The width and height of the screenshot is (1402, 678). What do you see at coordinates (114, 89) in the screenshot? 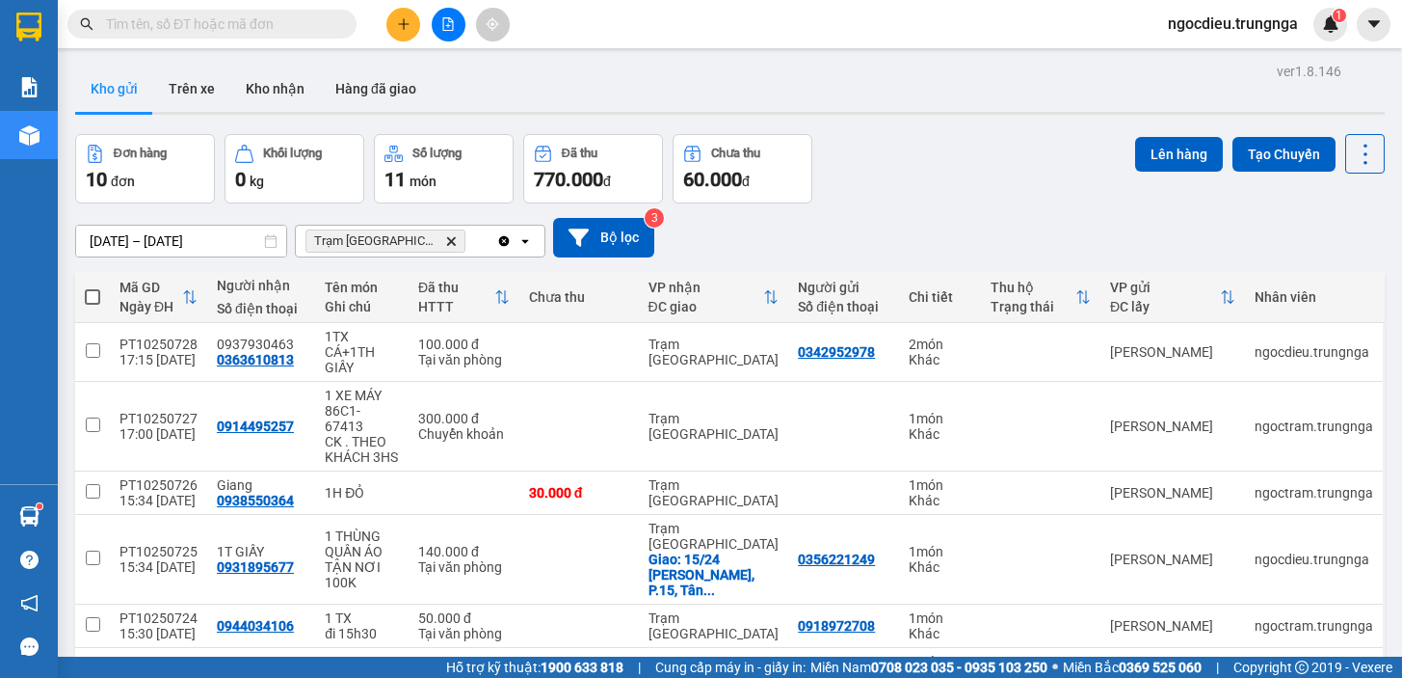
I see `button: Kho gửi` at bounding box center [114, 89].